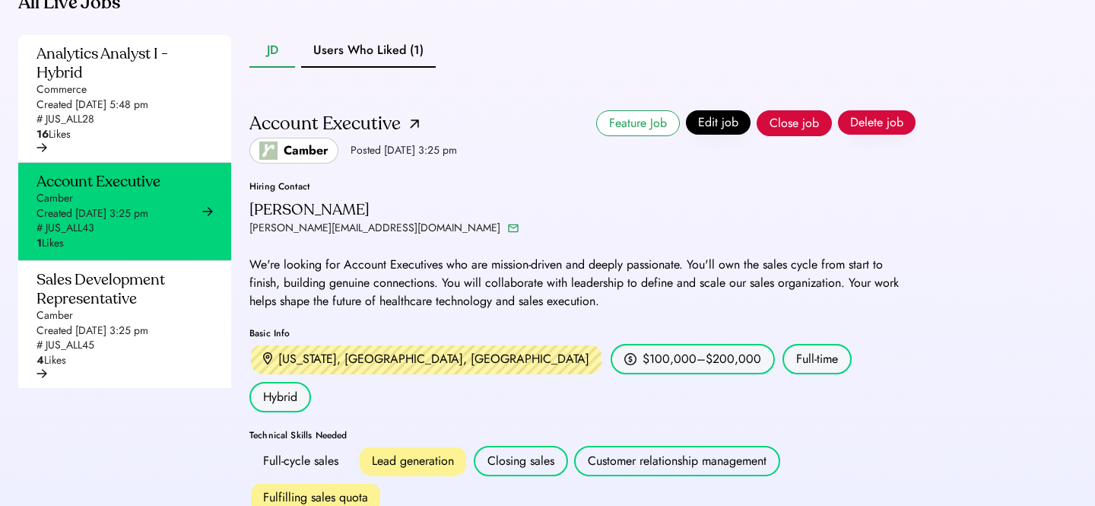  I want to click on div: Commerce, so click(62, 90).